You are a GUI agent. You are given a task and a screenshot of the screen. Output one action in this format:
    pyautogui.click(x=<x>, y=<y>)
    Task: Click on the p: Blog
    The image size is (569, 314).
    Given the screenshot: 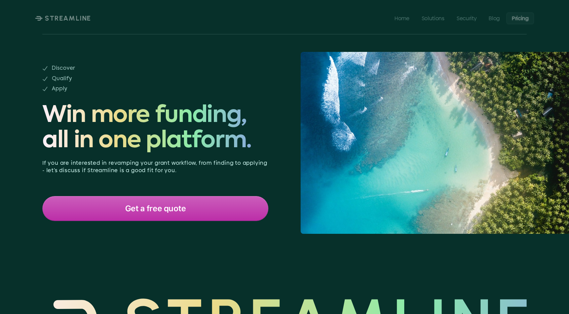 What is the action you would take?
    pyautogui.click(x=494, y=18)
    